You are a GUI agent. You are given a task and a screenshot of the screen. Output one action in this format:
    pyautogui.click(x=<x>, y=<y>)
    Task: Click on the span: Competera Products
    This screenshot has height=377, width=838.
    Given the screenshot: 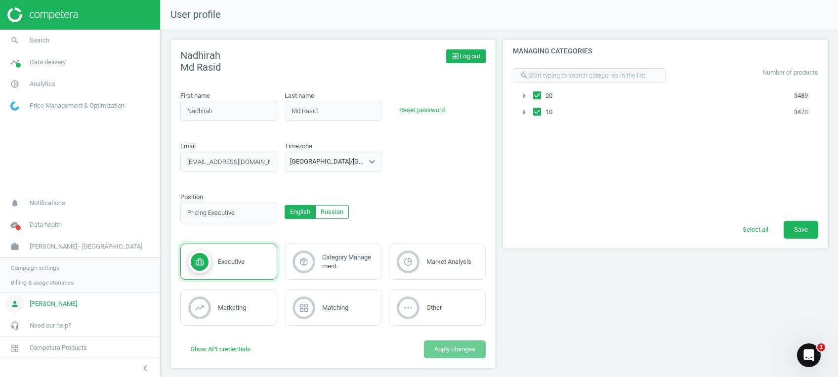 What is the action you would take?
    pyautogui.click(x=58, y=348)
    